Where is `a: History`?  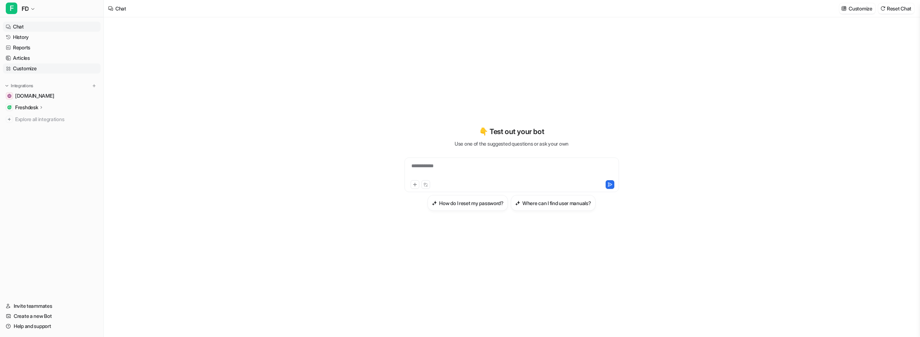 a: History is located at coordinates (52, 37).